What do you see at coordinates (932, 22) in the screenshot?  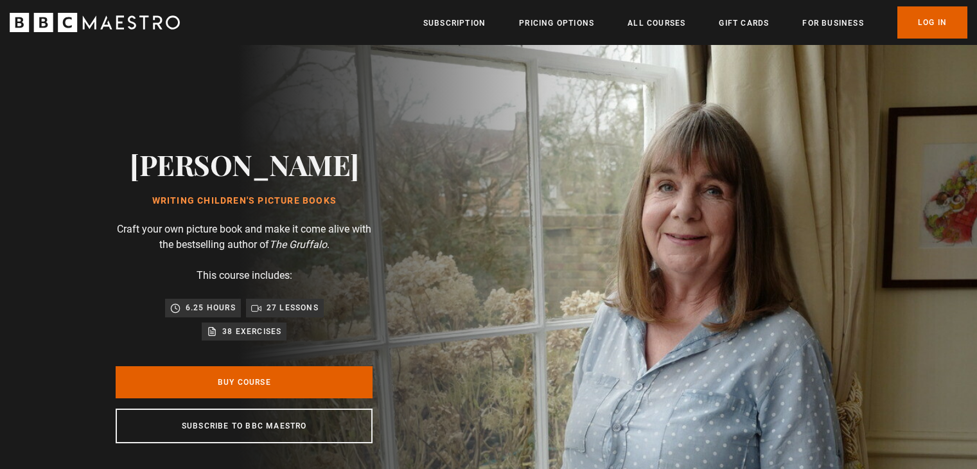 I see `a: Log In` at bounding box center [932, 22].